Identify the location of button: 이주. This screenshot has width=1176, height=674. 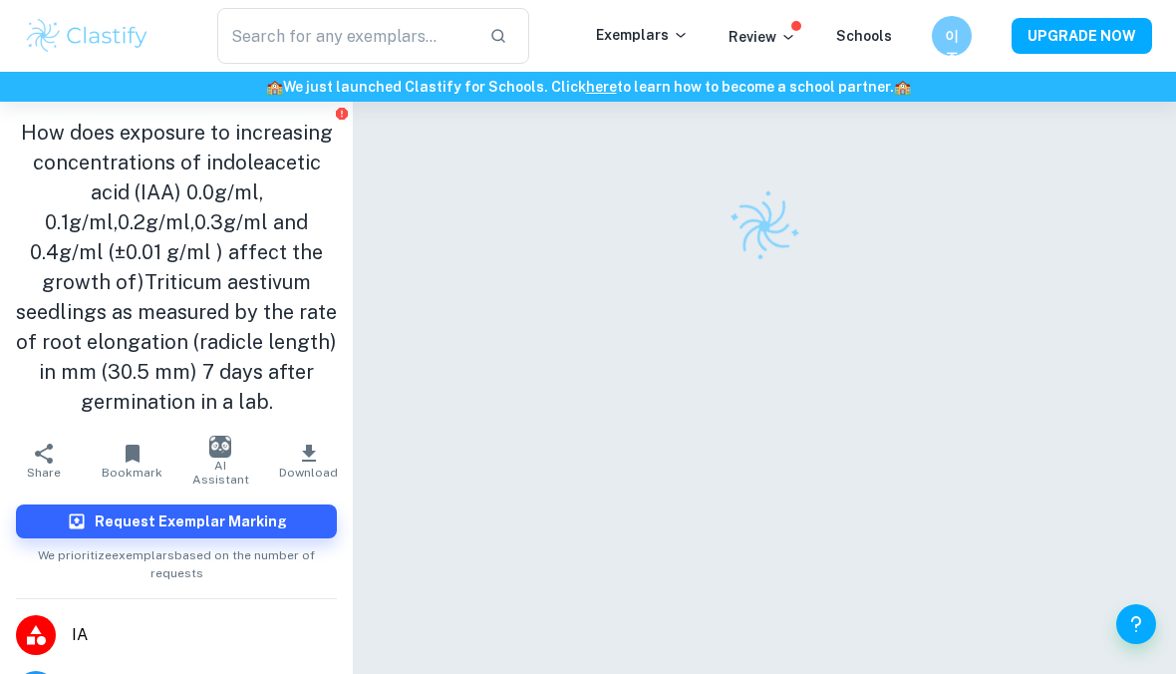
(952, 36).